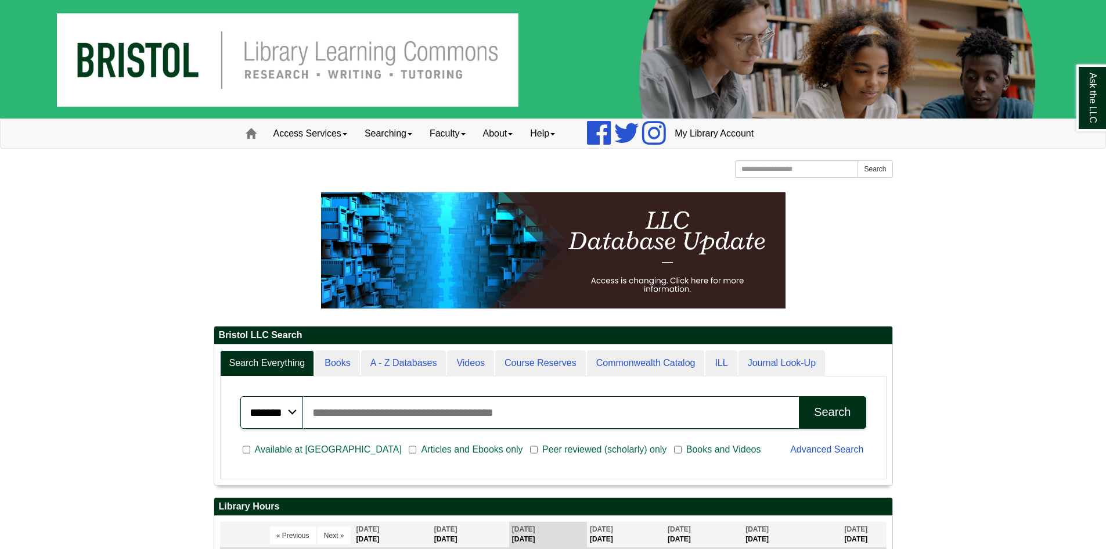  I want to click on div: Search, so click(832, 412).